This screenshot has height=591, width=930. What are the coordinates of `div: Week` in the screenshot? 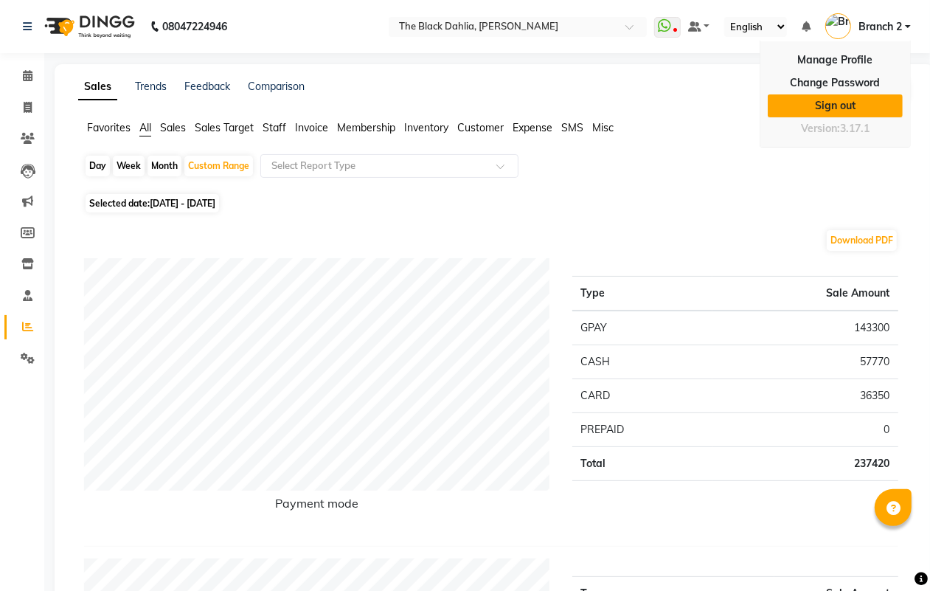 It's located at (128, 166).